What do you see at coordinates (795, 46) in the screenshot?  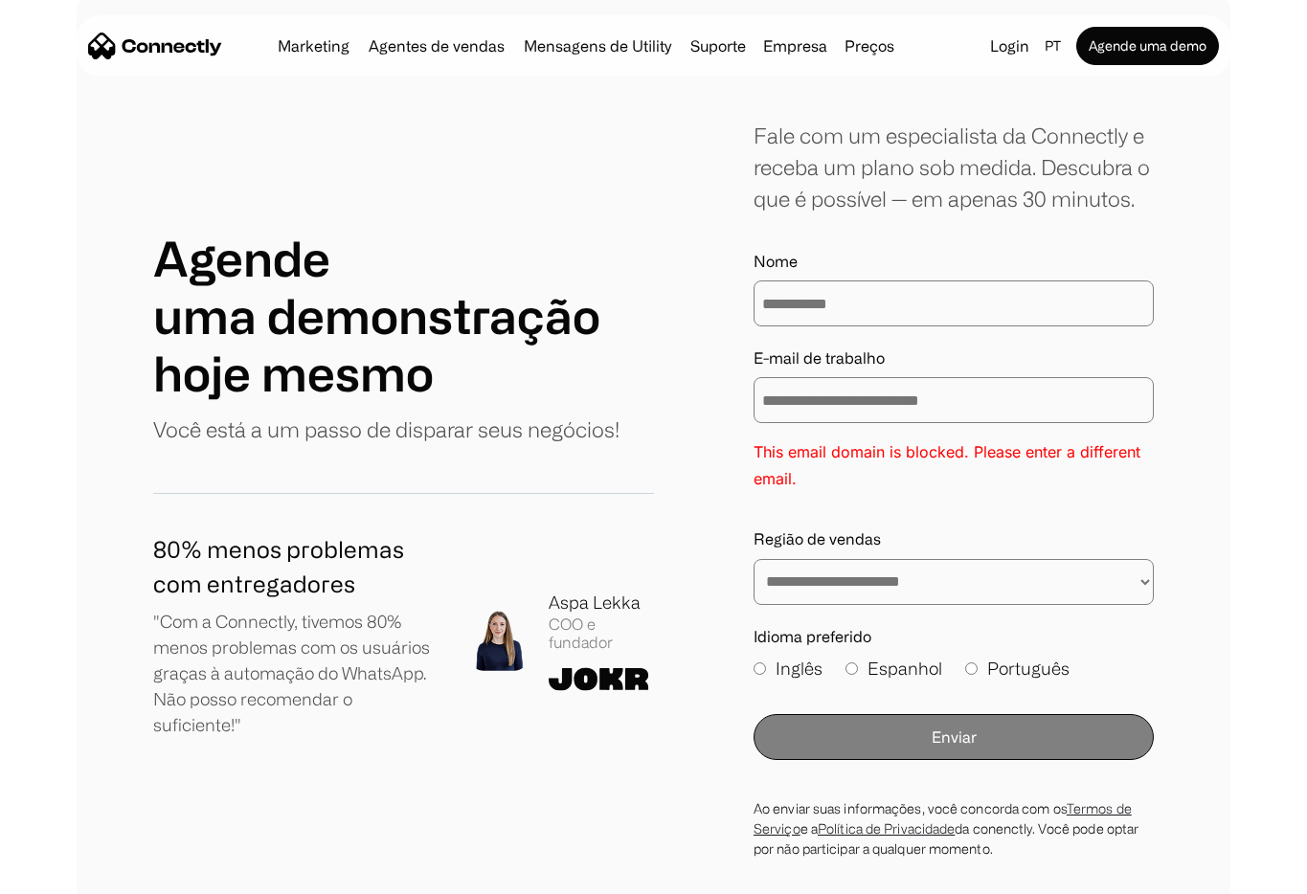 I see `div: Empresa` at bounding box center [795, 46].